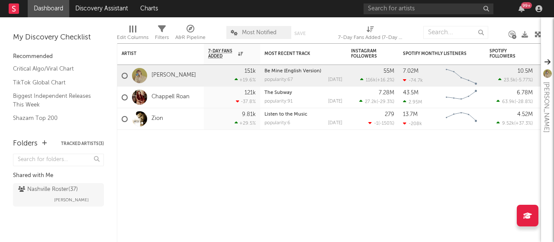 This screenshot has height=242, width=554. What do you see at coordinates (525, 71) in the screenshot?
I see `div: 10.5M` at bounding box center [525, 71].